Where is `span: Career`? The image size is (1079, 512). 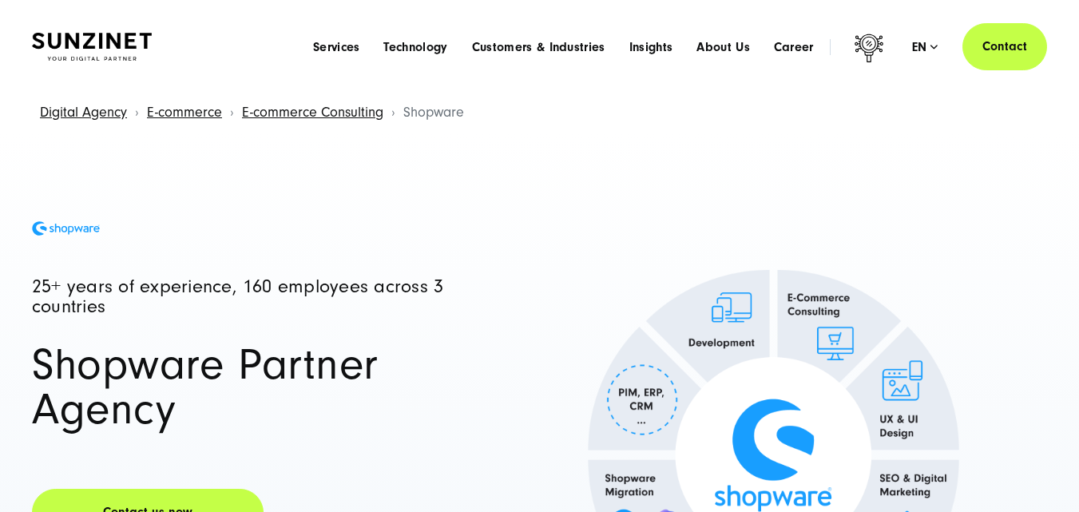 span: Career is located at coordinates (794, 47).